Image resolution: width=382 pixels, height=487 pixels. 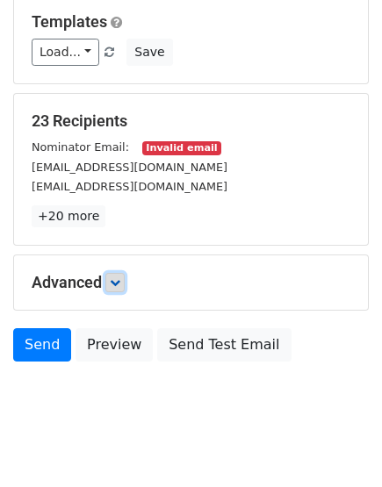 What do you see at coordinates (68, 216) in the screenshot?
I see `a: +20 more` at bounding box center [68, 216].